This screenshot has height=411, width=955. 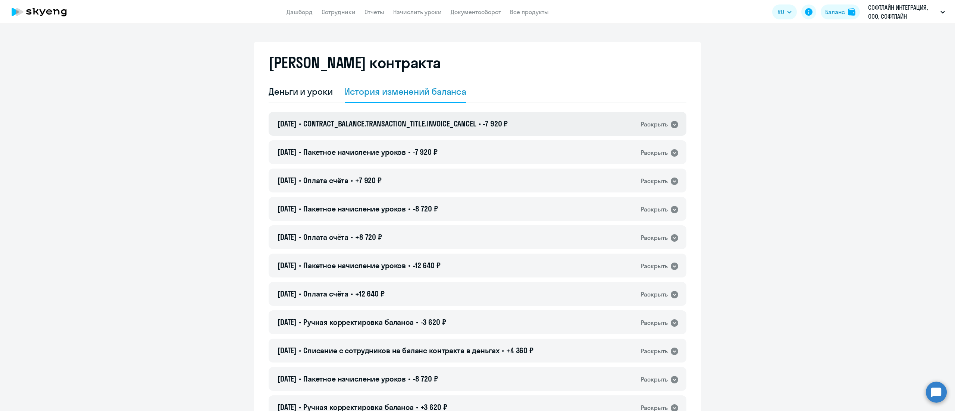 What do you see at coordinates (359, 322) in the screenshot?
I see `span: Ручная корректировка баланса` at bounding box center [359, 322].